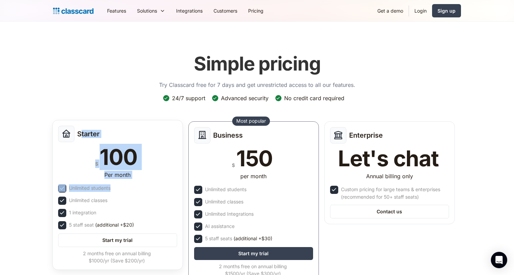 The width and height of the screenshot is (514, 275). Describe the element at coordinates (190, 11) in the screenshot. I see `a: Integrations` at that location.